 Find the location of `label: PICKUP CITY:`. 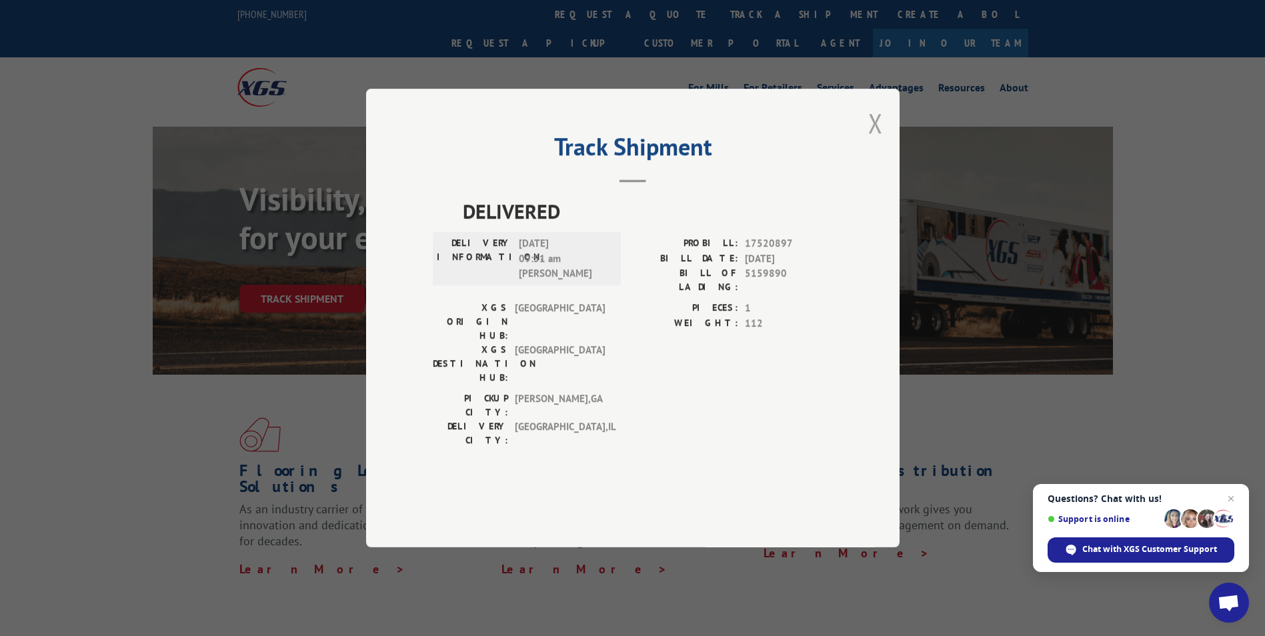

label: PICKUP CITY: is located at coordinates (470, 405).